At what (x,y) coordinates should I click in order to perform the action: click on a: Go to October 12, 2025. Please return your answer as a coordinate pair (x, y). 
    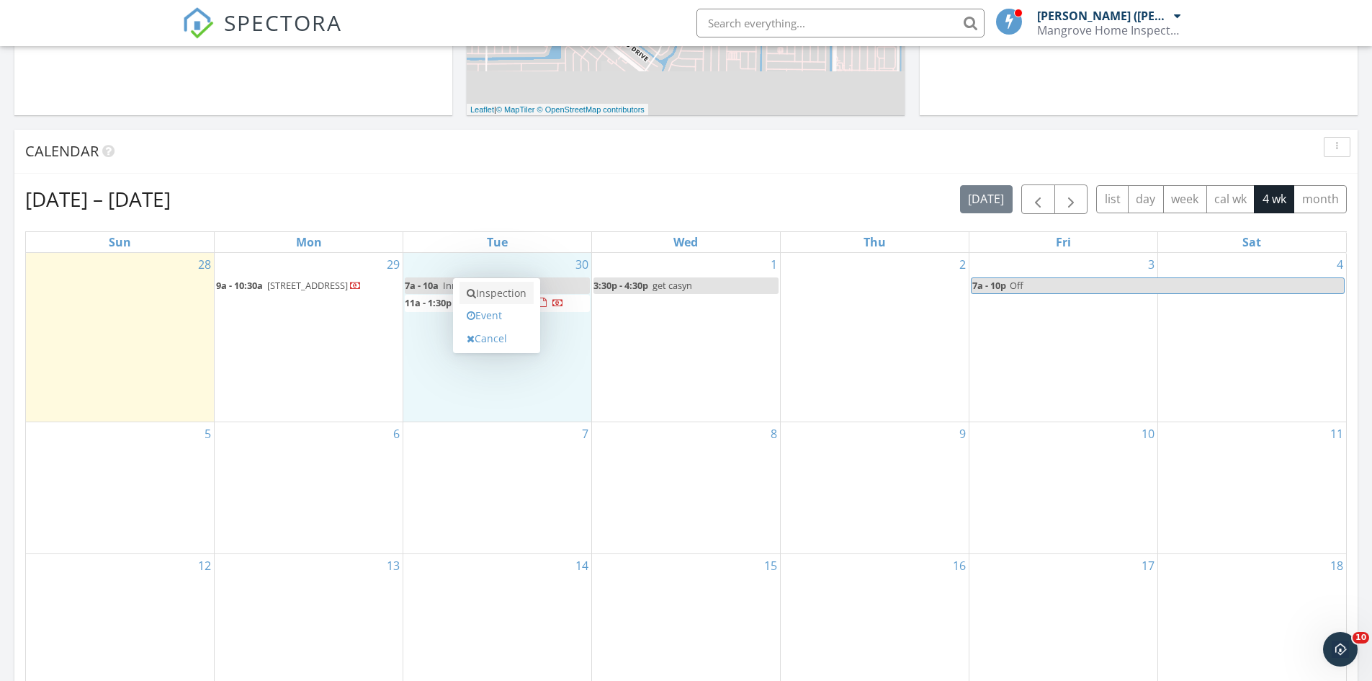
    Looking at the image, I should click on (205, 566).